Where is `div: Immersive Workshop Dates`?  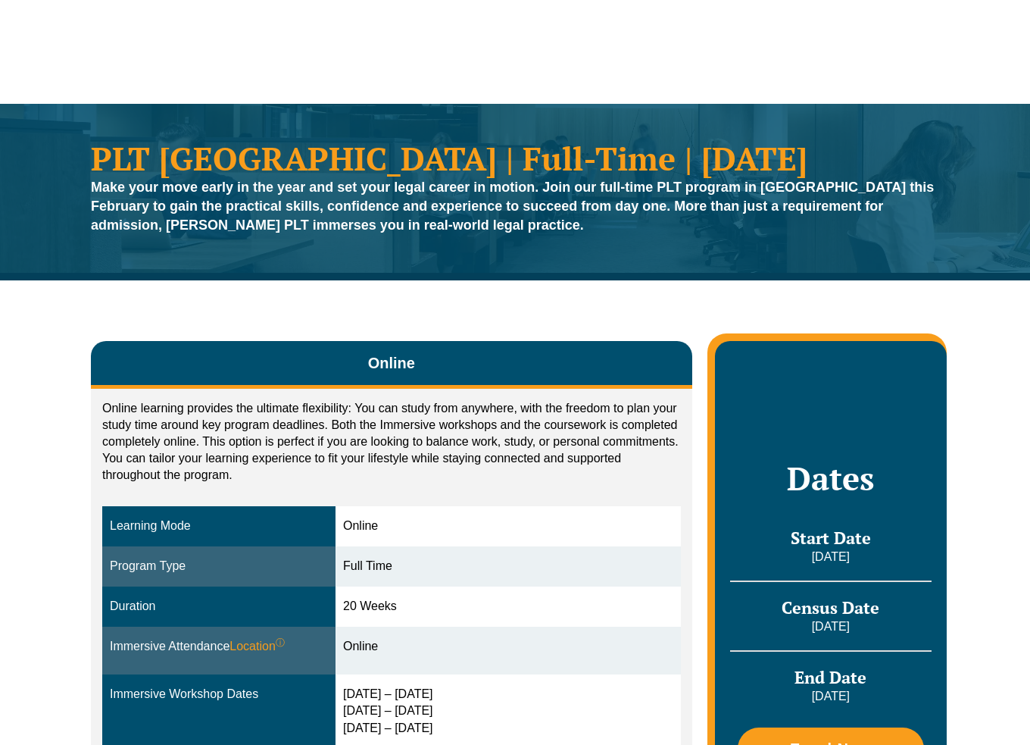
div: Immersive Workshop Dates is located at coordinates (219, 694).